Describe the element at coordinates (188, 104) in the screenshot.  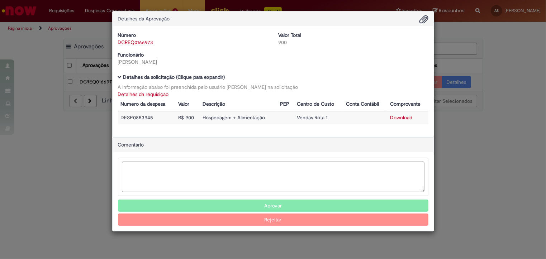
I see `th: Valor` at that location.